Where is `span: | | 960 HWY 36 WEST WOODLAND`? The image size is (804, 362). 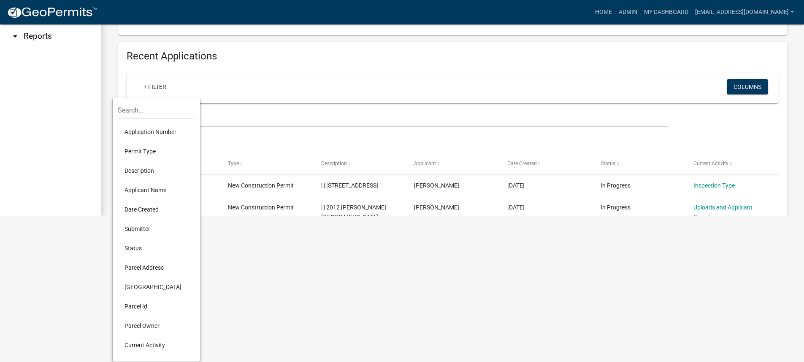 span: | | 960 HWY 36 WEST WOODLAND is located at coordinates (349, 186).